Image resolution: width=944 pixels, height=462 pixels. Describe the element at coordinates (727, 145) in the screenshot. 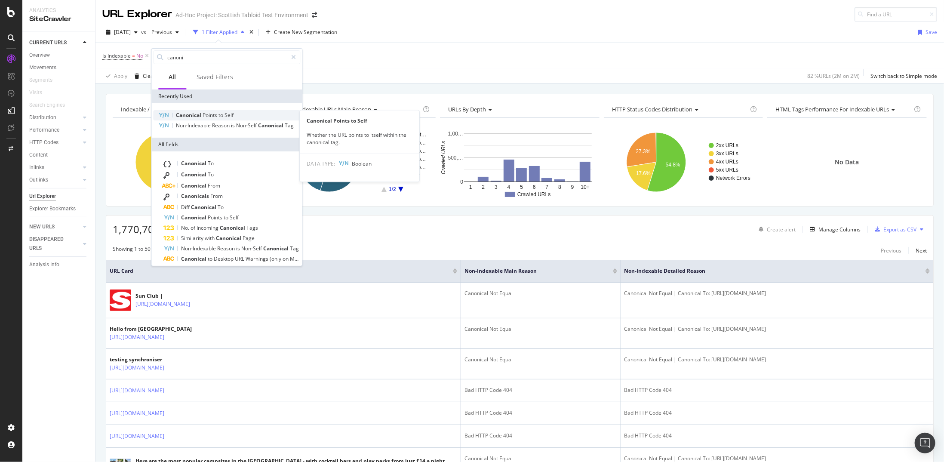

I see `text: 2xx URLs` at that location.